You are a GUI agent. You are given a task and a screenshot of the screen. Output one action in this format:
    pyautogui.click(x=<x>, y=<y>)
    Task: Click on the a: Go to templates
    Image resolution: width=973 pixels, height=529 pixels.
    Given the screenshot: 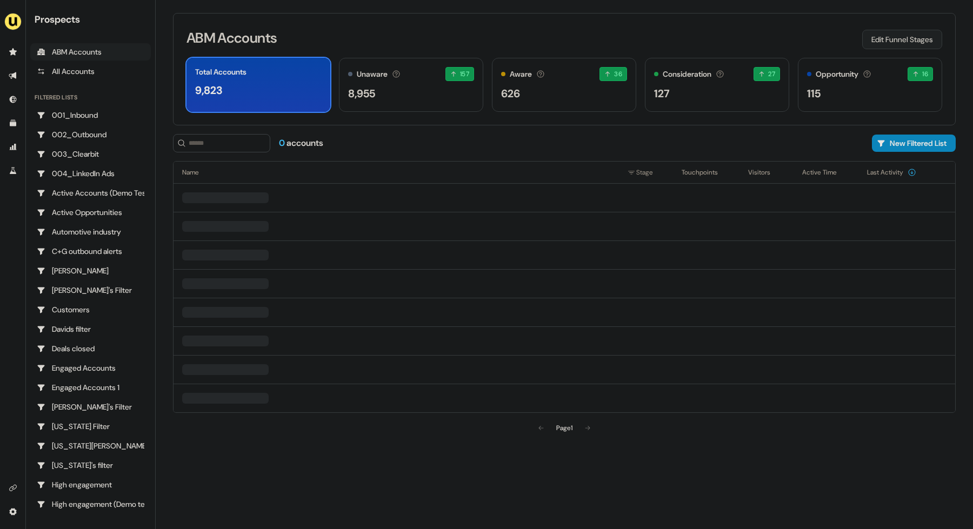 What is the action you would take?
    pyautogui.click(x=13, y=123)
    